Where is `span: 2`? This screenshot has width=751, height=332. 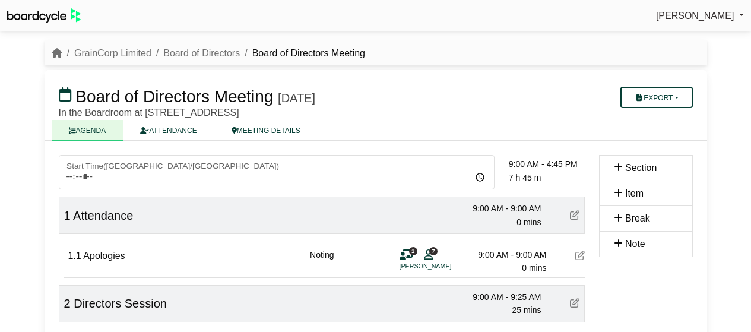
span: 2 is located at coordinates (67, 303).